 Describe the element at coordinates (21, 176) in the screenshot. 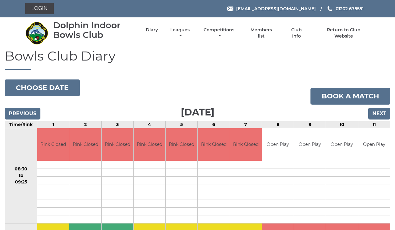

I see `td: 08:30 to 09:25` at that location.